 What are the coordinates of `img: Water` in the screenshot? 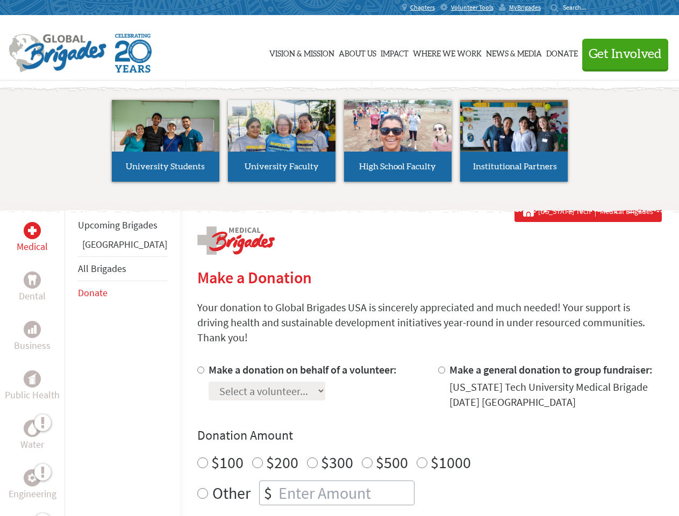 It's located at (32, 428).